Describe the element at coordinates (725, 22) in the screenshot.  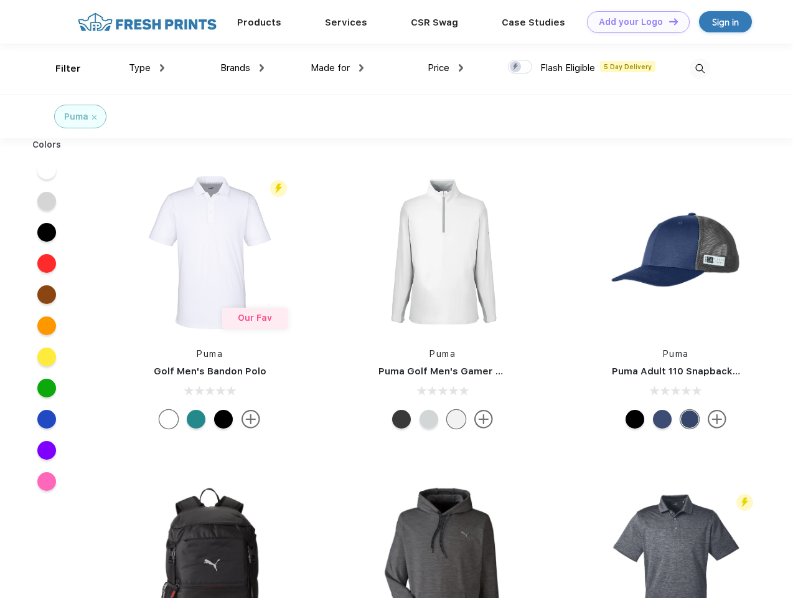
I see `a: Sign in` at that location.